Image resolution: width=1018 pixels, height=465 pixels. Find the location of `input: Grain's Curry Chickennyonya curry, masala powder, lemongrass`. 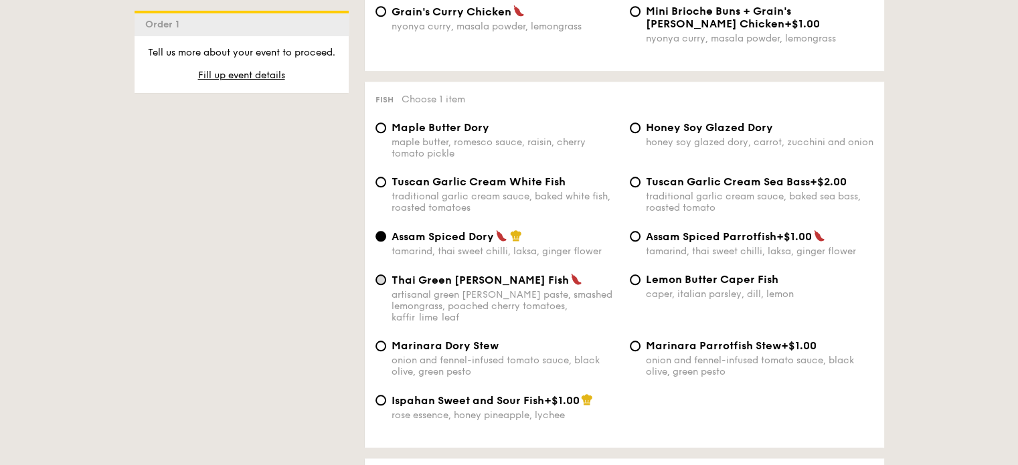

input: Grain's Curry Chickennyonya curry, masala powder, lemongrass is located at coordinates (381, 11).